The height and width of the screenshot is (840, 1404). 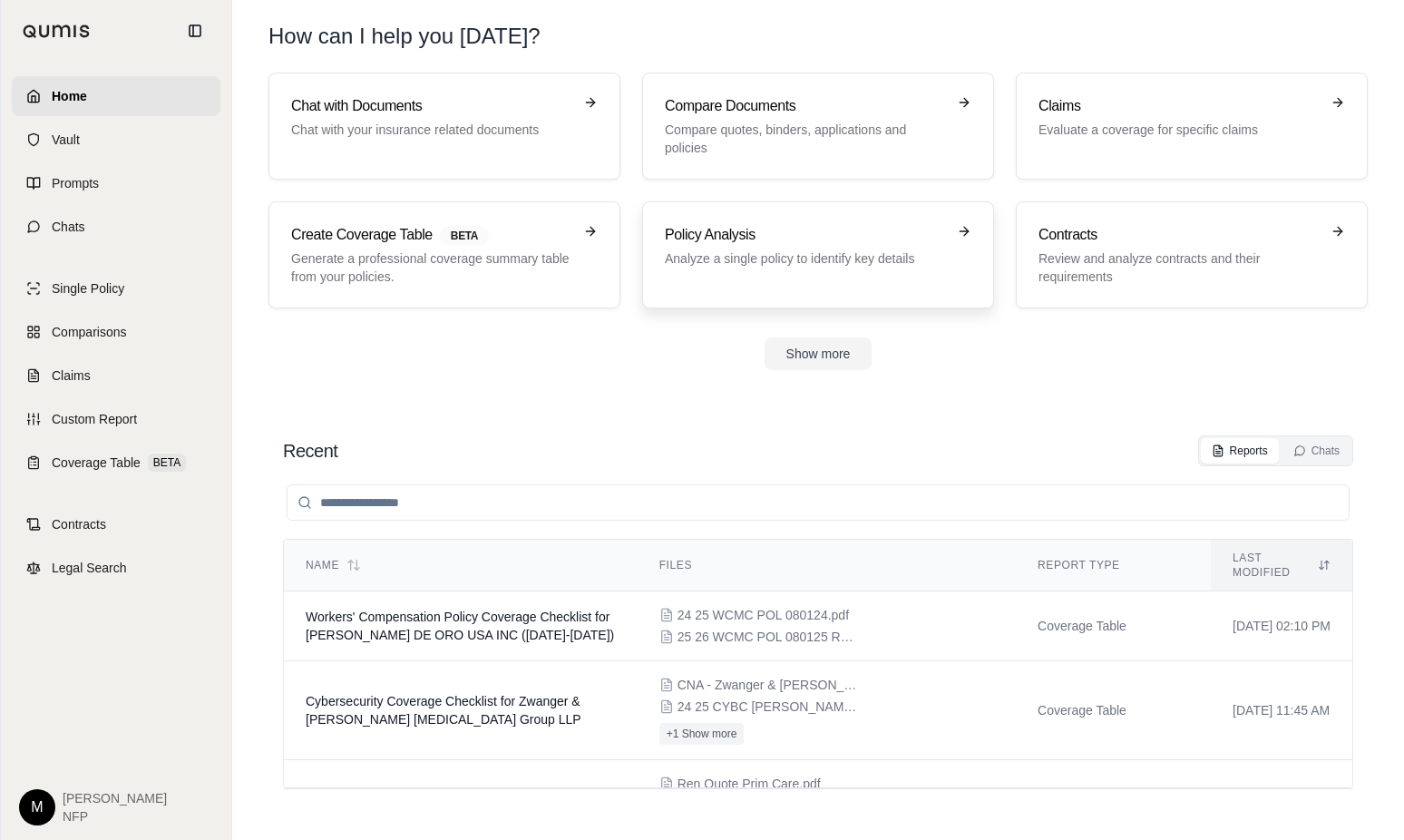 What do you see at coordinates (1240, 450) in the screenshot?
I see `div: Reports` at bounding box center [1240, 450].